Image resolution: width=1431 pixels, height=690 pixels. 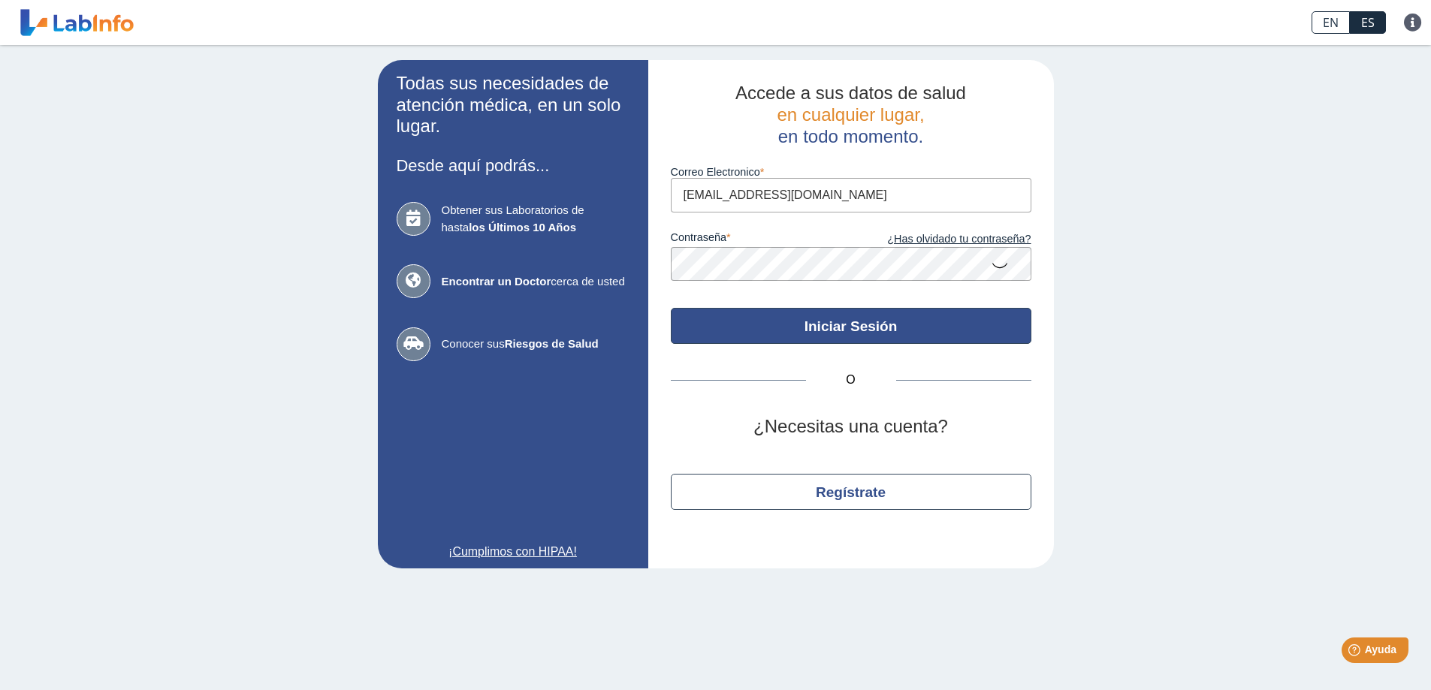 I want to click on button: Iniciar Sesión, so click(x=851, y=326).